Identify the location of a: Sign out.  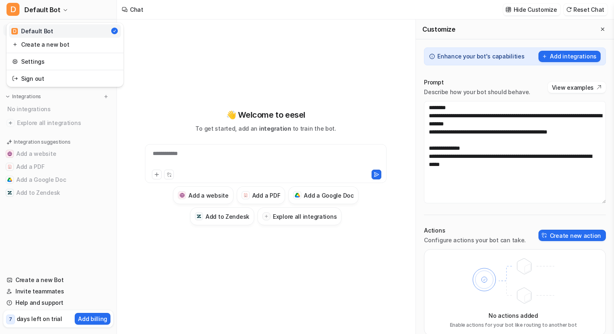
(65, 78).